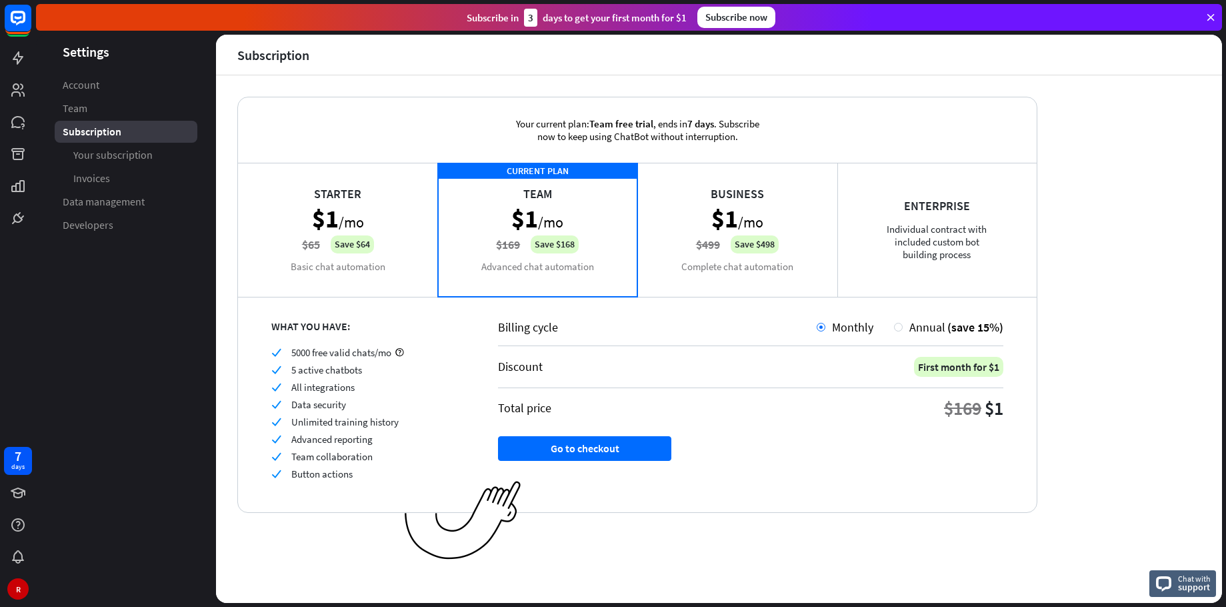 The width and height of the screenshot is (1226, 607). What do you see at coordinates (81, 85) in the screenshot?
I see `span: Account` at bounding box center [81, 85].